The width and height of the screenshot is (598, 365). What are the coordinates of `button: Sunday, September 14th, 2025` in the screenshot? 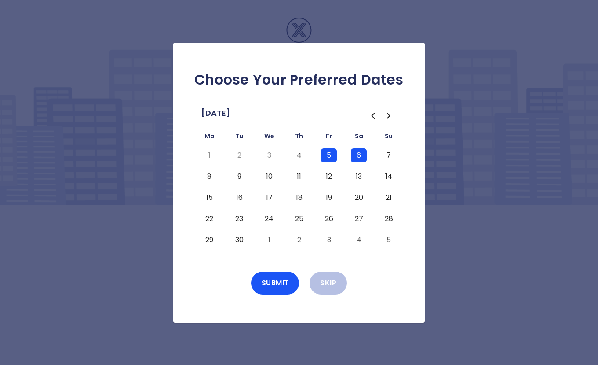 It's located at (389, 176).